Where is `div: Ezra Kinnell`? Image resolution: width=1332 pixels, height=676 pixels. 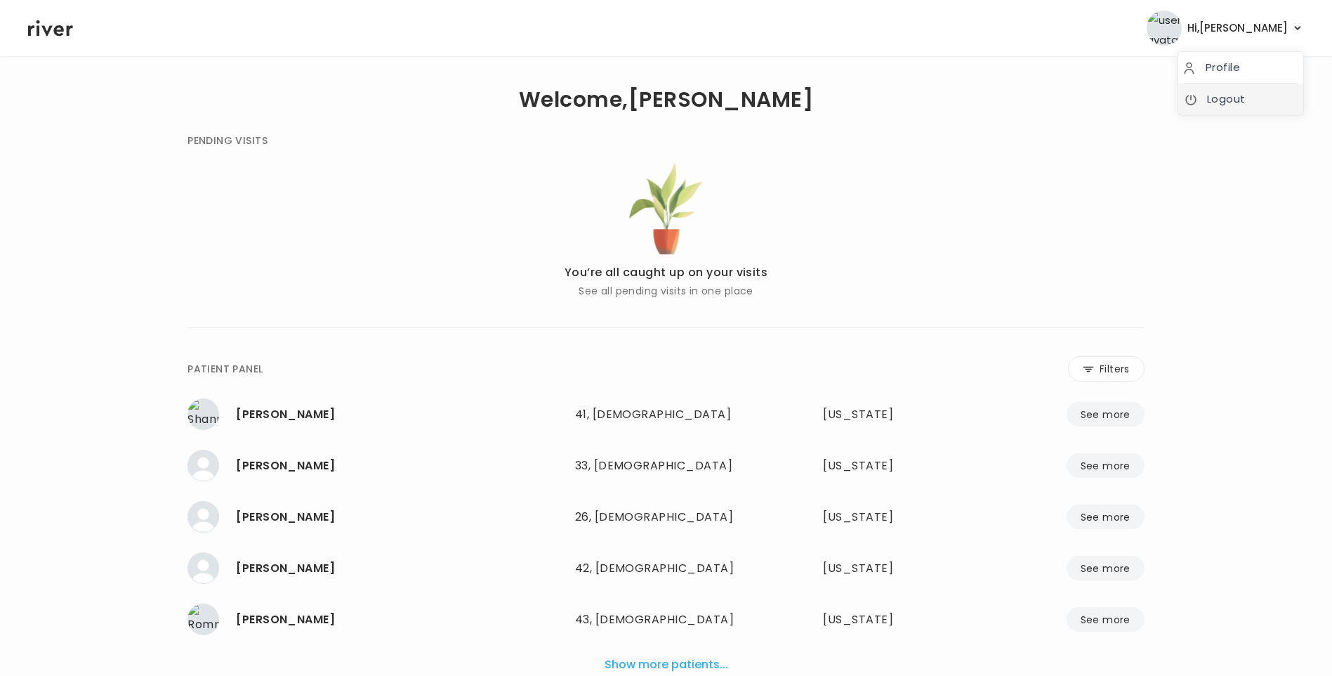
div: Ezra Kinnell is located at coordinates (400, 517).